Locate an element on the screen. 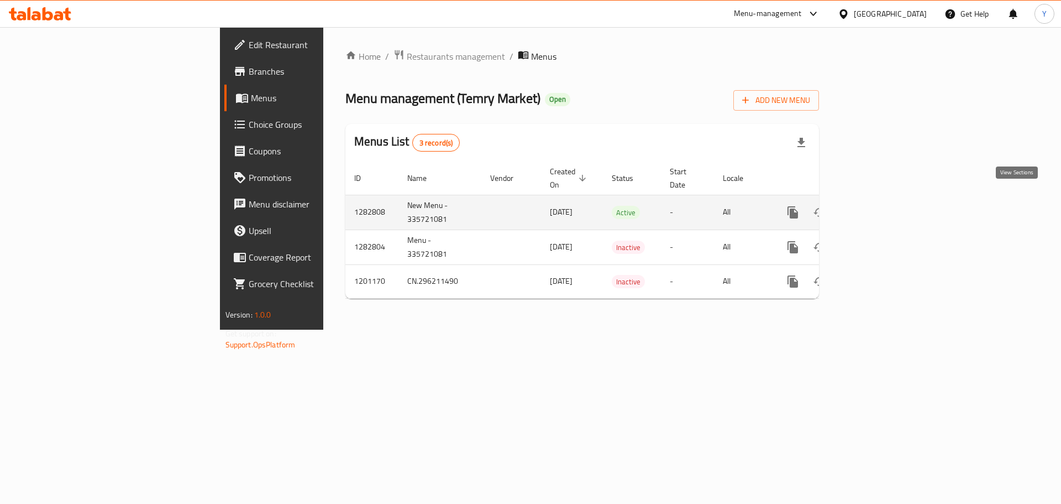  span: Menu disclaimer is located at coordinates (318, 204).